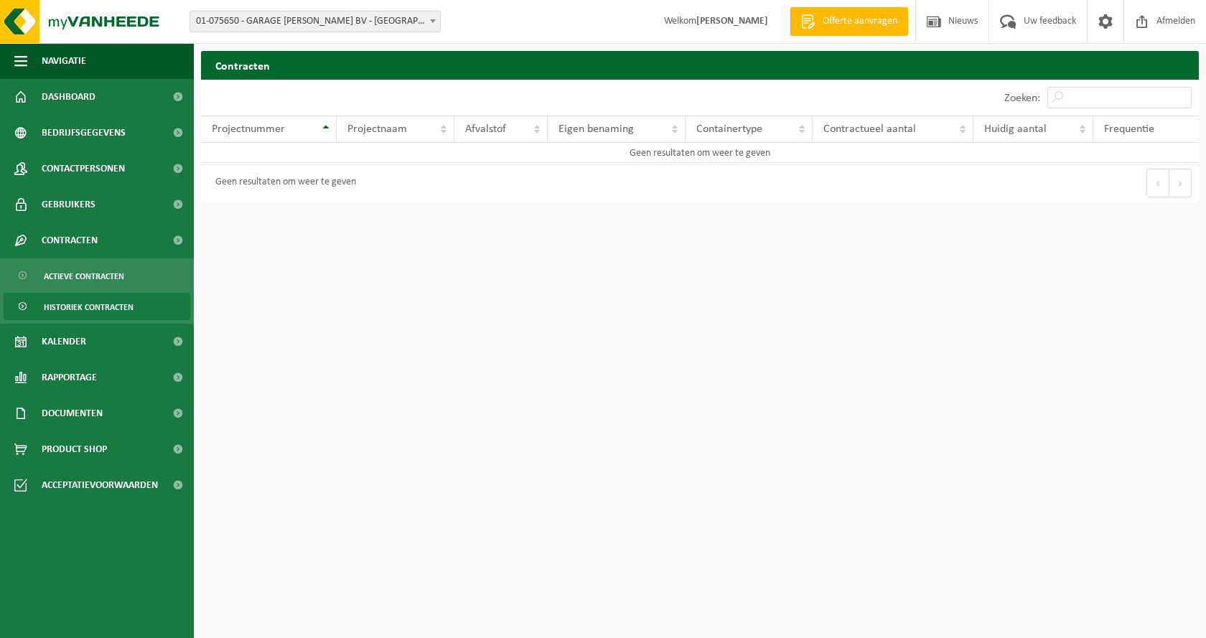 This screenshot has height=638, width=1206. What do you see at coordinates (282, 183) in the screenshot?
I see `div: Geen resultaten om weer te geven` at bounding box center [282, 183].